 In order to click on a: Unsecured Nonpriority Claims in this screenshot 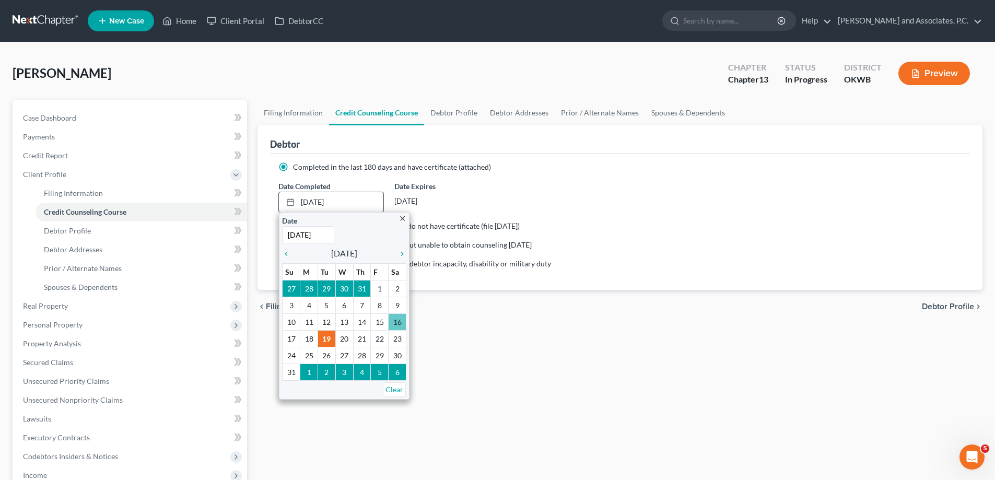, I will do `click(131, 400)`.